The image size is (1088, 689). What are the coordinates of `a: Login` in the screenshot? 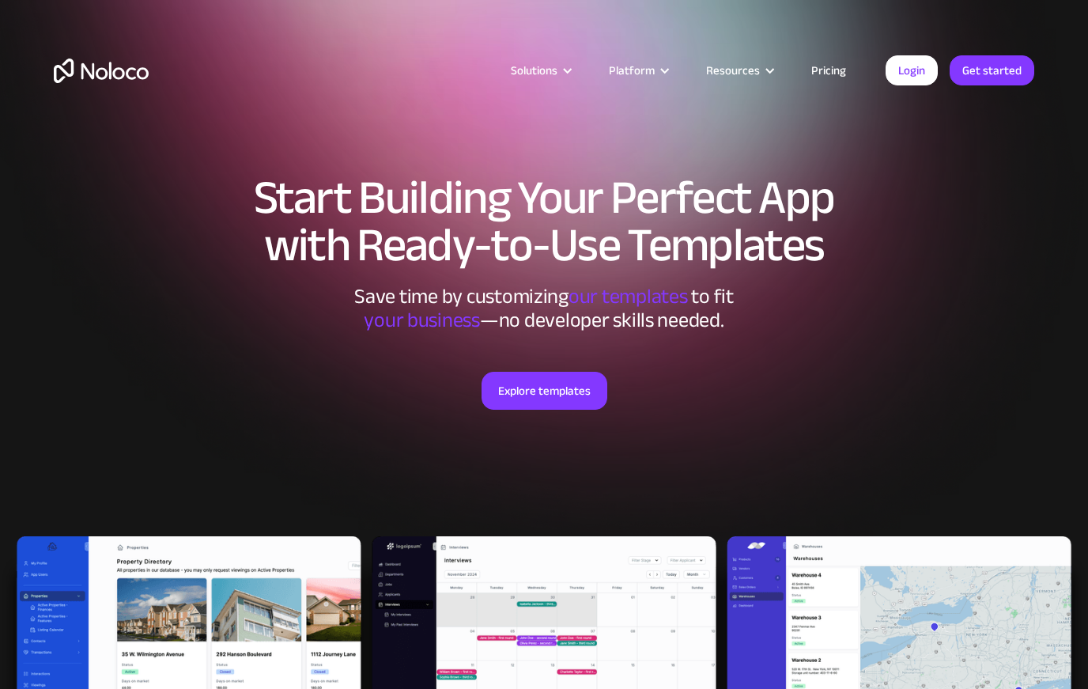 It's located at (912, 70).